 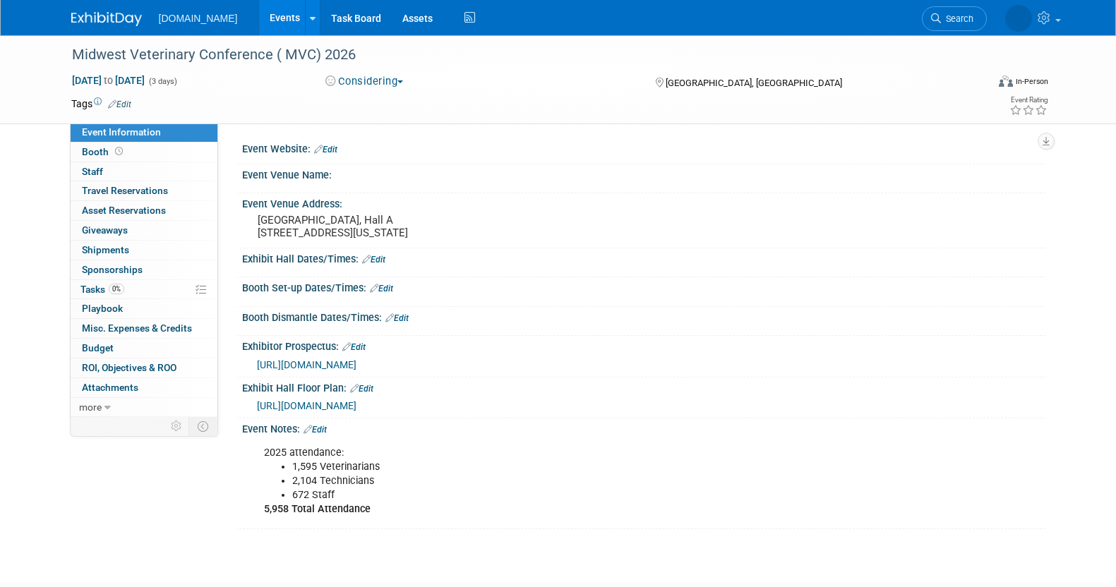 I want to click on div: Event Venue Name:, so click(x=644, y=173).